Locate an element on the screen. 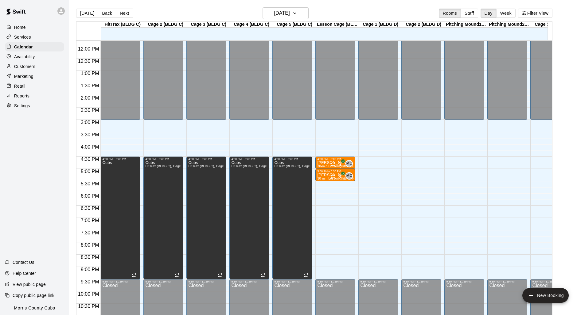 Image resolution: width=585 pixels, height=315 pixels. div: 5:00 PM – 5:30 PM is located at coordinates (335, 172).